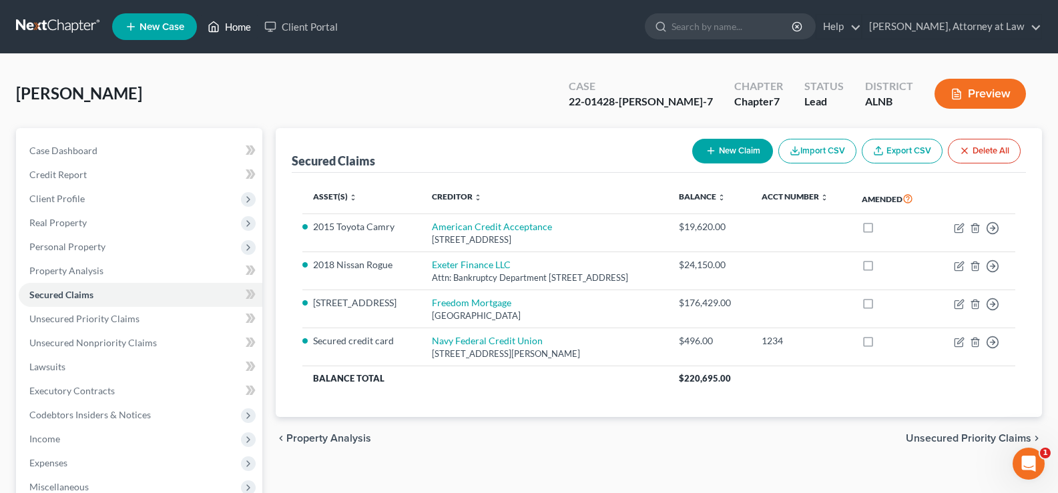 The width and height of the screenshot is (1058, 493). I want to click on a: Creditor unfold_more, so click(457, 196).